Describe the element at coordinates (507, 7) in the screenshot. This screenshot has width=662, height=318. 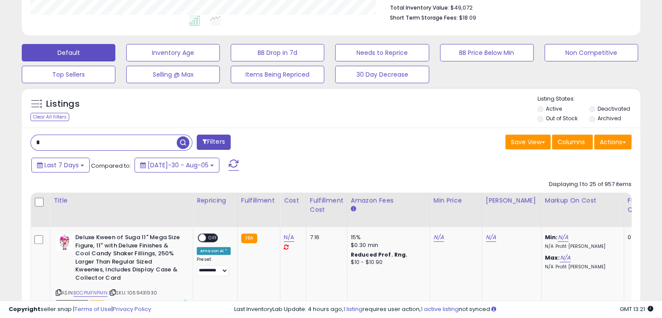
I see `li: $49,072` at that location.